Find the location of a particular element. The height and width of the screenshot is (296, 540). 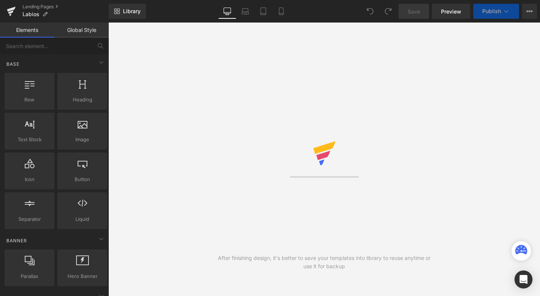

span: Button is located at coordinates (82, 179).